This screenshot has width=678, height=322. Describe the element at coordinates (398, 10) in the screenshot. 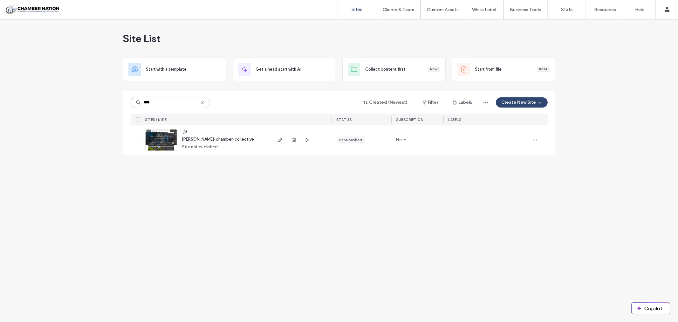

I see `label: Clients & Team` at that location.